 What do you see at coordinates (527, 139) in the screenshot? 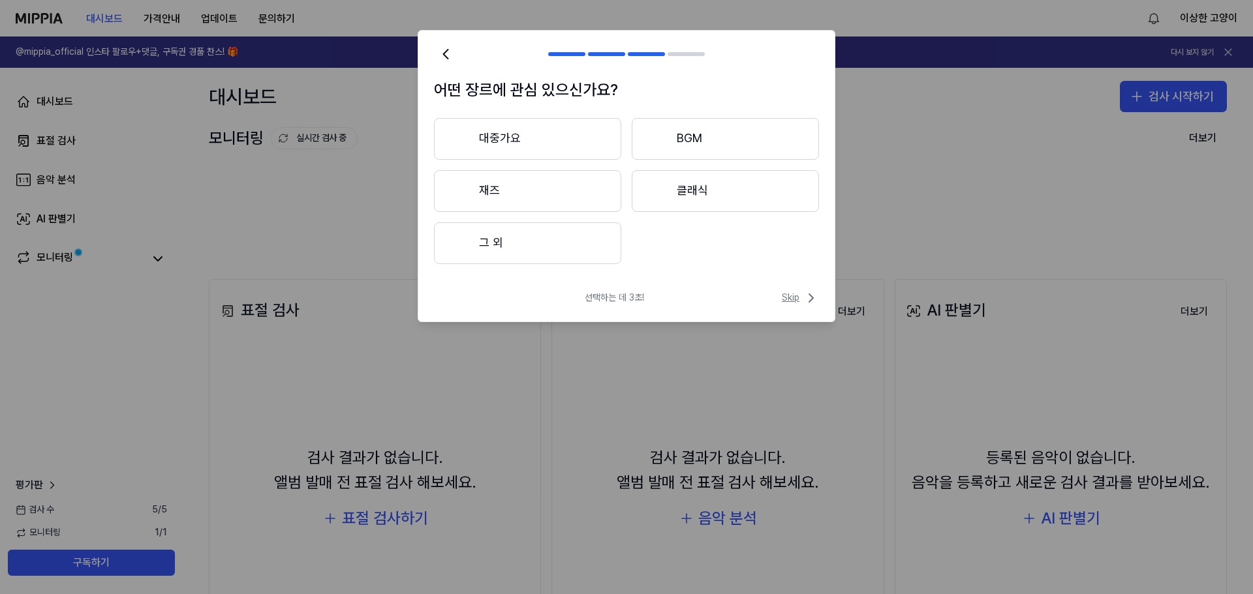
I see `button: 대중가요` at bounding box center [527, 139].